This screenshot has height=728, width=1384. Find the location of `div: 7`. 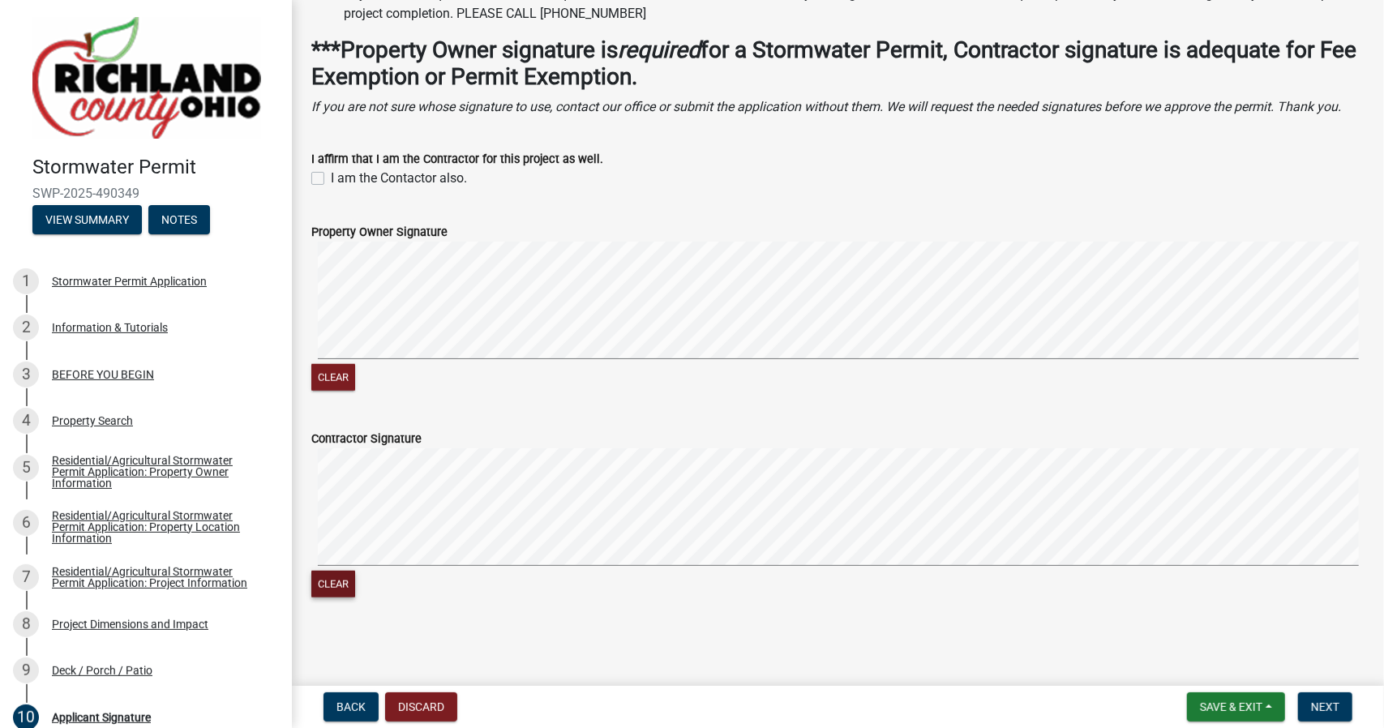

div: 7 is located at coordinates (26, 577).